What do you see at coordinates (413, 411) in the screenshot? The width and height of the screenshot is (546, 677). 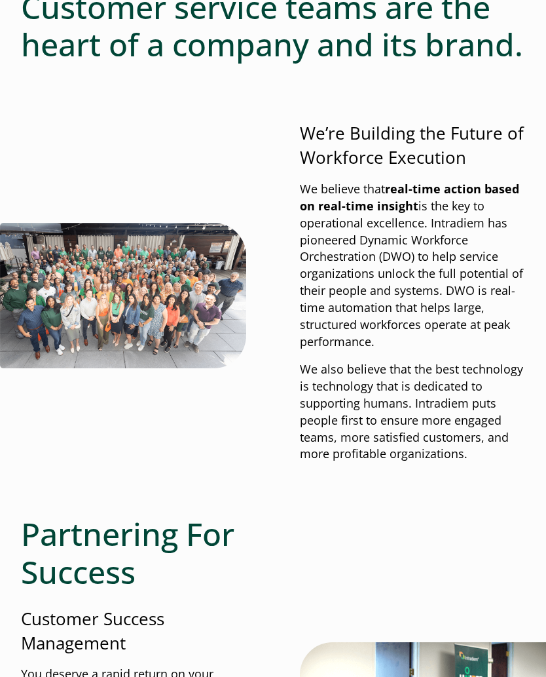 I see `p: We also believe that the best technology is technology that is dedicated to supporting humans. In...` at bounding box center [413, 411].